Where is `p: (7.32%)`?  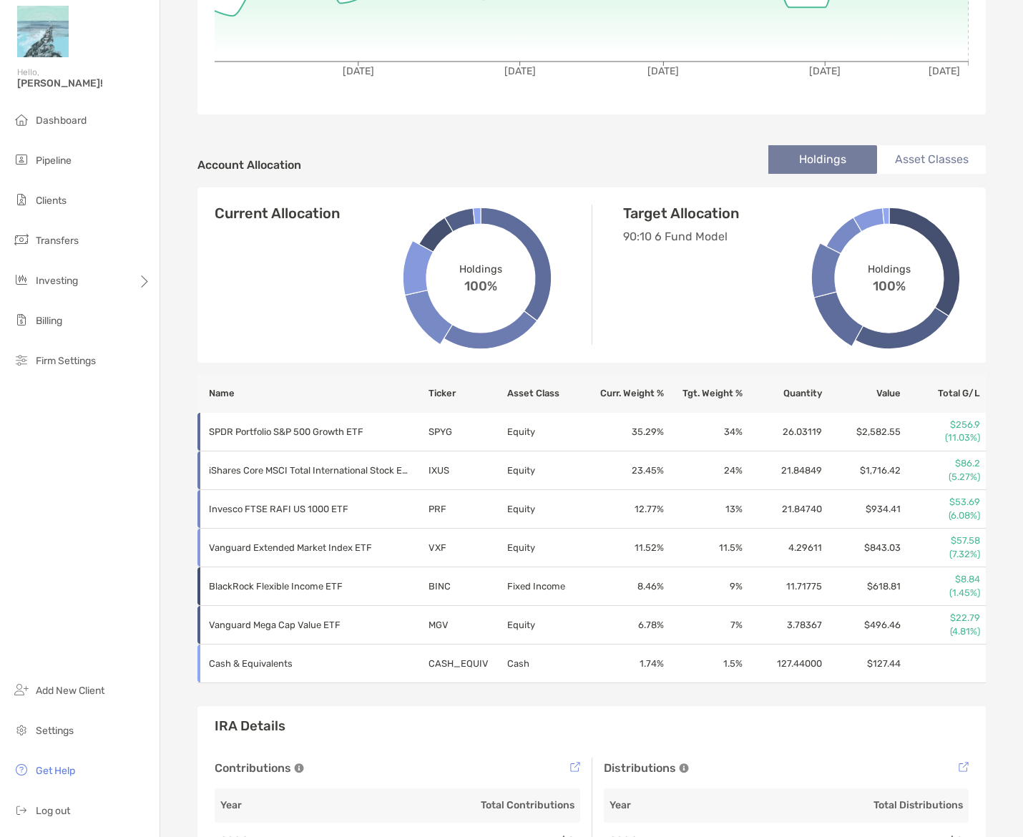
p: (7.32%) is located at coordinates (941, 554).